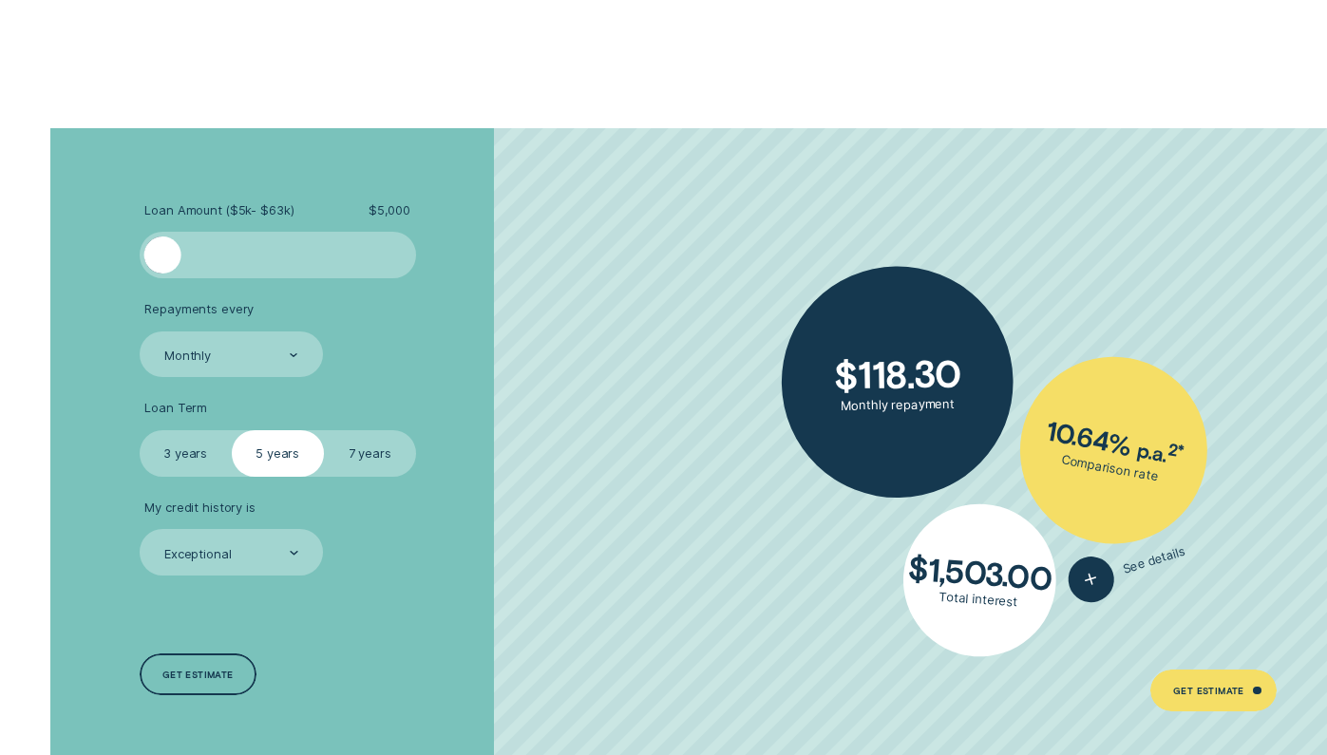 The width and height of the screenshot is (1327, 755). Describe the element at coordinates (390, 210) in the screenshot. I see `span: $ 5,000` at that location.